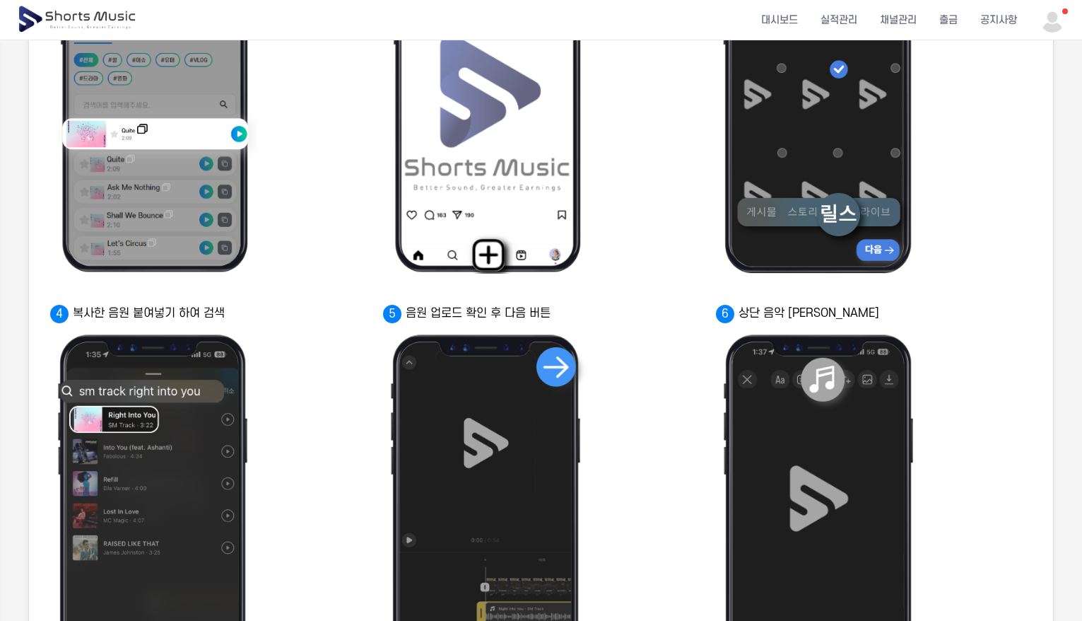  What do you see at coordinates (949, 20) in the screenshot?
I see `li: 출금` at bounding box center [949, 20].